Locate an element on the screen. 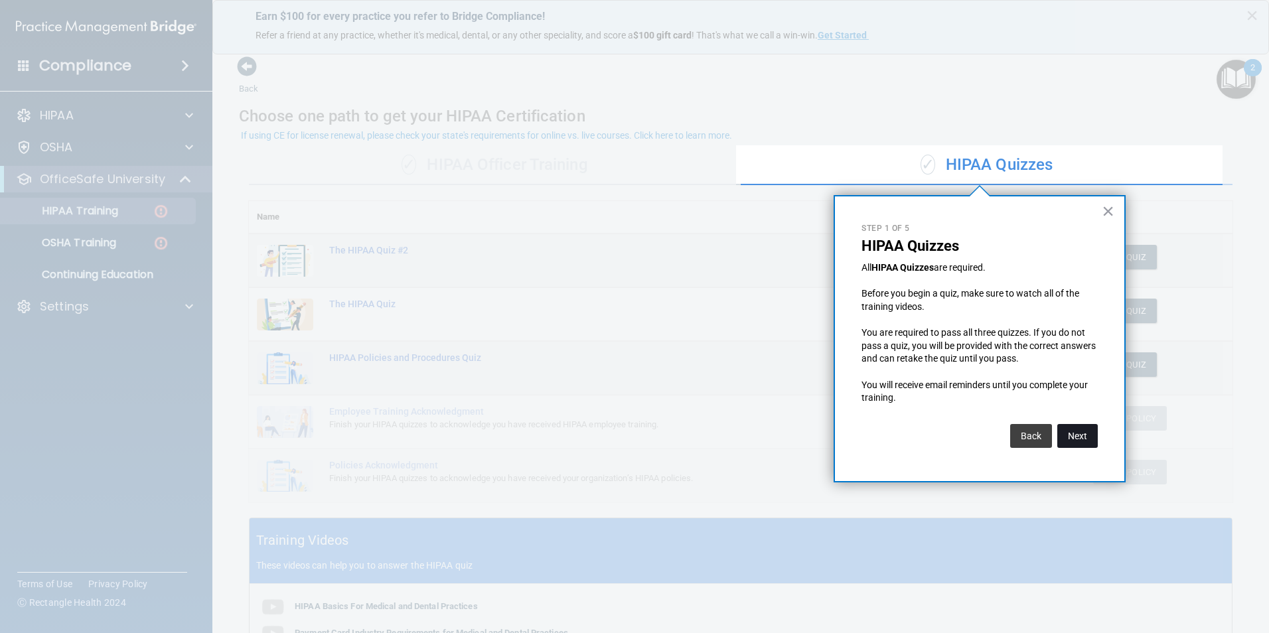  button: Back is located at coordinates (1031, 436).